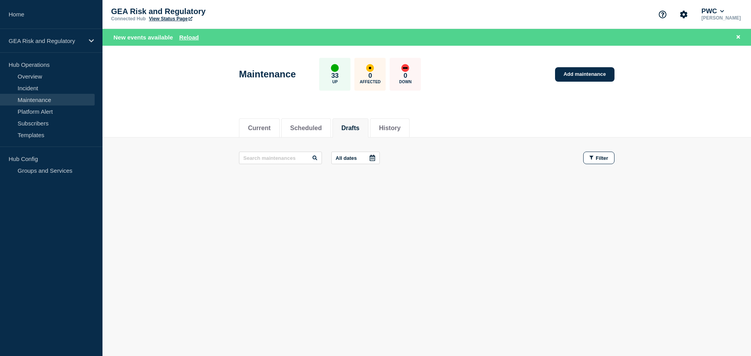 Image resolution: width=751 pixels, height=356 pixels. I want to click on button: All dates, so click(356, 158).